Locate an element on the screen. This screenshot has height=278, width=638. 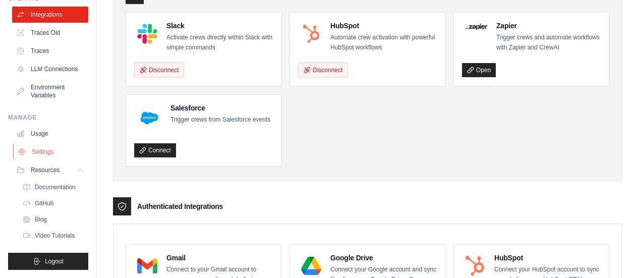
button: Resources is located at coordinates (50, 170).